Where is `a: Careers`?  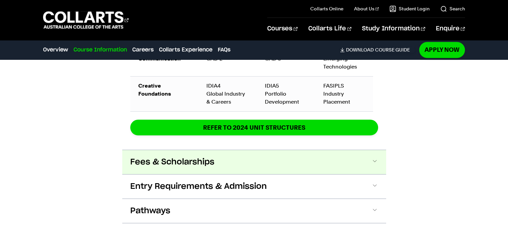 a: Careers is located at coordinates (143, 50).